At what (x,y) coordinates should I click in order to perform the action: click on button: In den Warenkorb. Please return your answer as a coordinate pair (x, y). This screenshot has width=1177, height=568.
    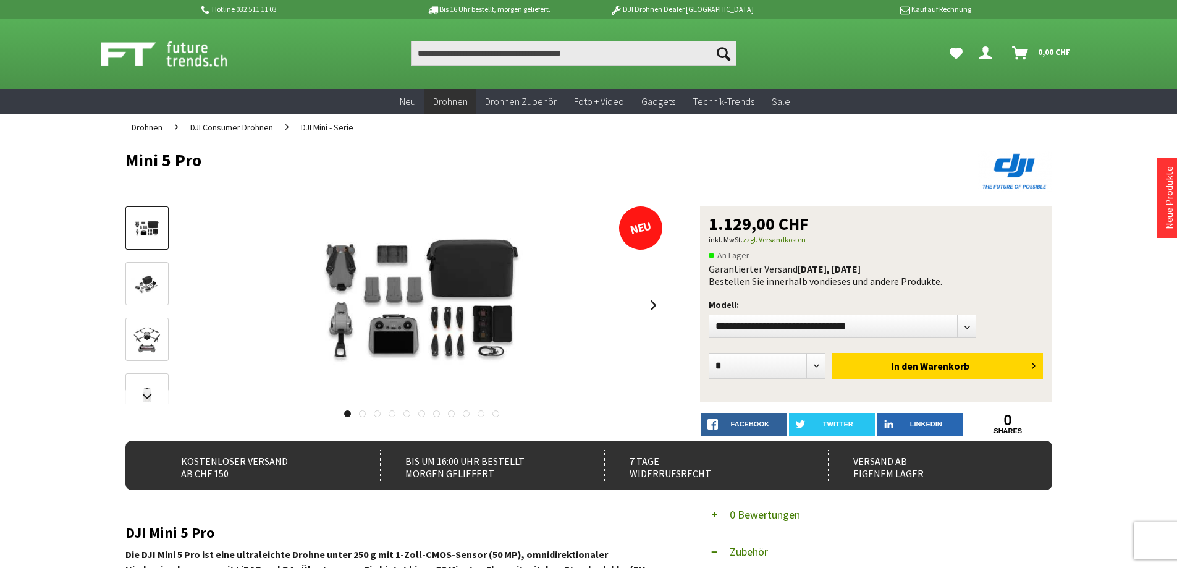
    Looking at the image, I should click on (937, 366).